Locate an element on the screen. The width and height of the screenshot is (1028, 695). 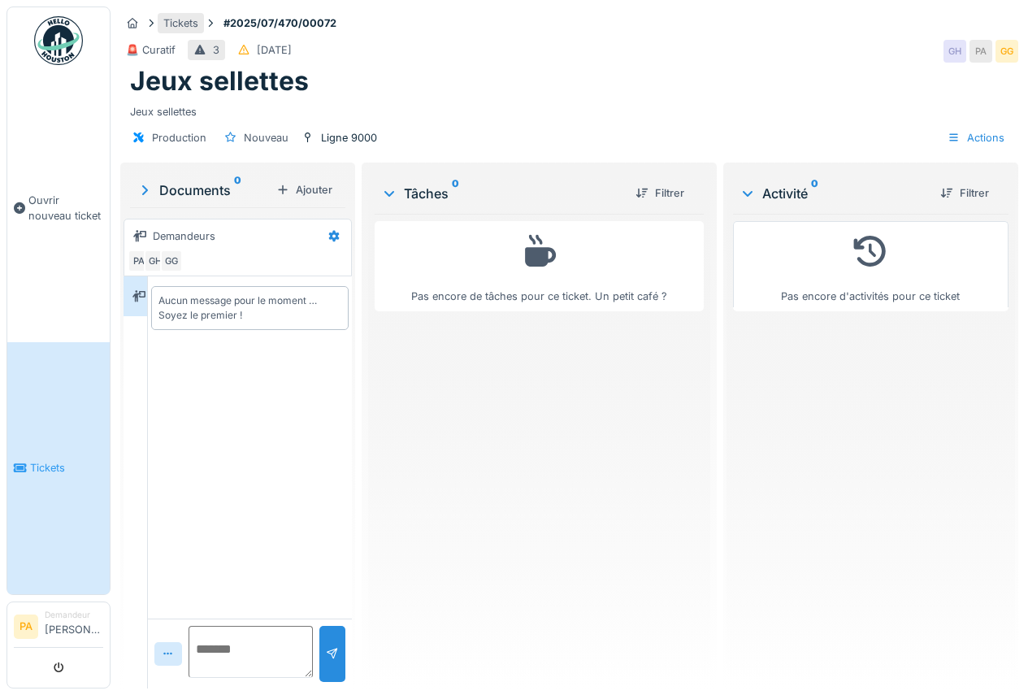
div: Tickets is located at coordinates (180, 23).